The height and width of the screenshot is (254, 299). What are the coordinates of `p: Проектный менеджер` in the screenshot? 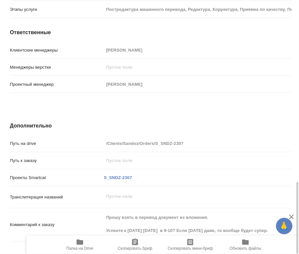 It's located at (57, 85).